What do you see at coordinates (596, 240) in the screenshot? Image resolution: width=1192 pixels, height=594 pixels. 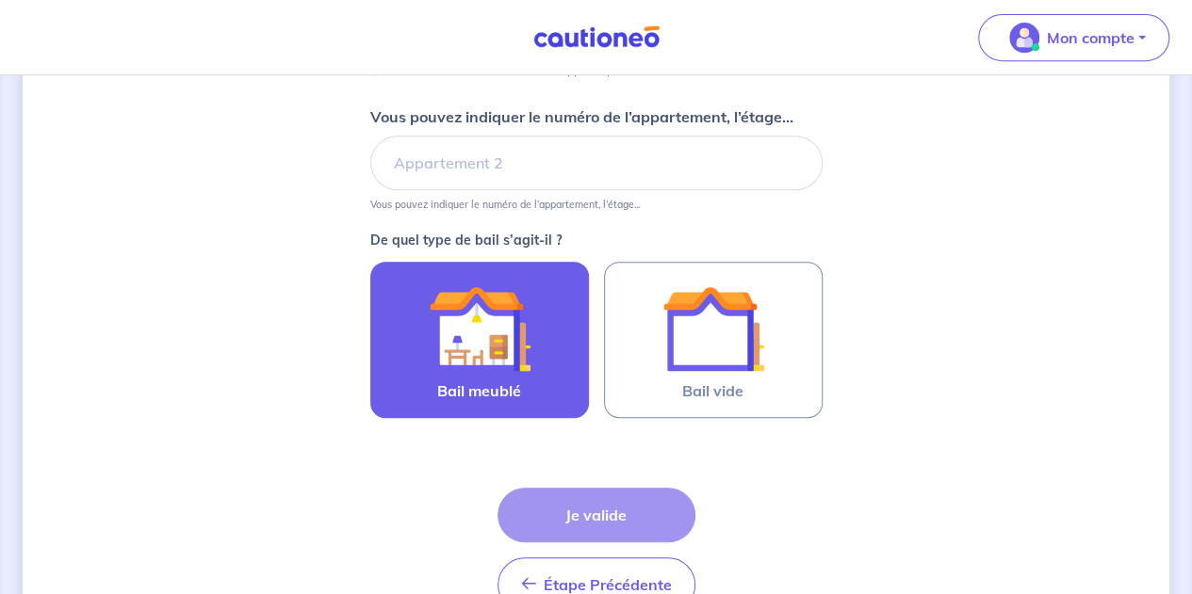 I see `p: De quel type de bail s’agit-il ?` at bounding box center [596, 240].